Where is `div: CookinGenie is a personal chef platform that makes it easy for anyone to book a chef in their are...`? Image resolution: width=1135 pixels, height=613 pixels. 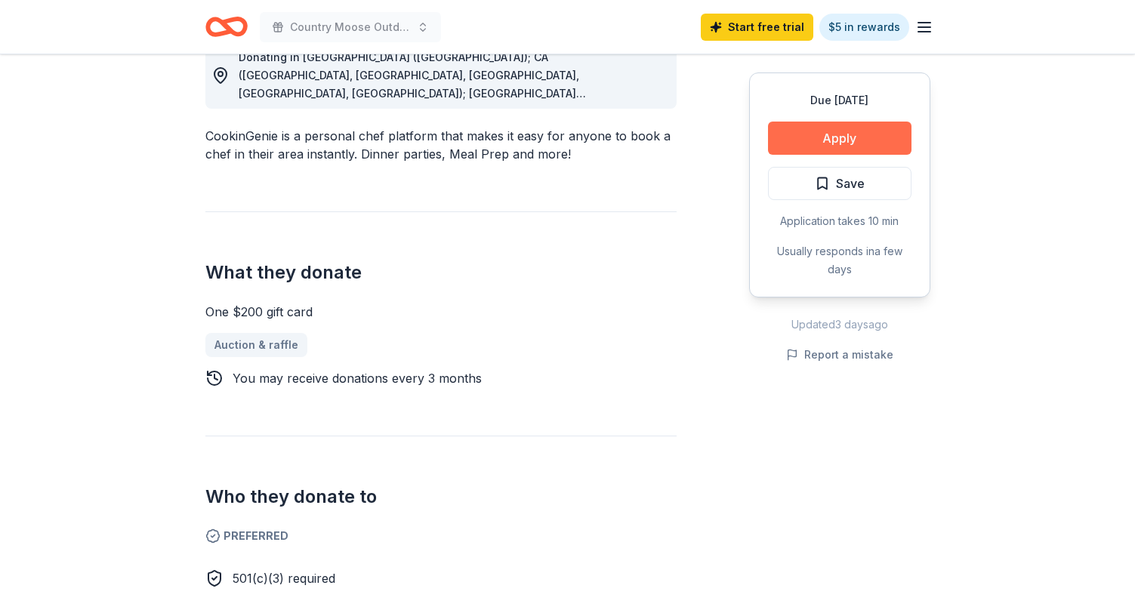
div: CookinGenie is a personal chef platform that makes it easy for anyone to book a chef in their are... is located at coordinates (441, 145).